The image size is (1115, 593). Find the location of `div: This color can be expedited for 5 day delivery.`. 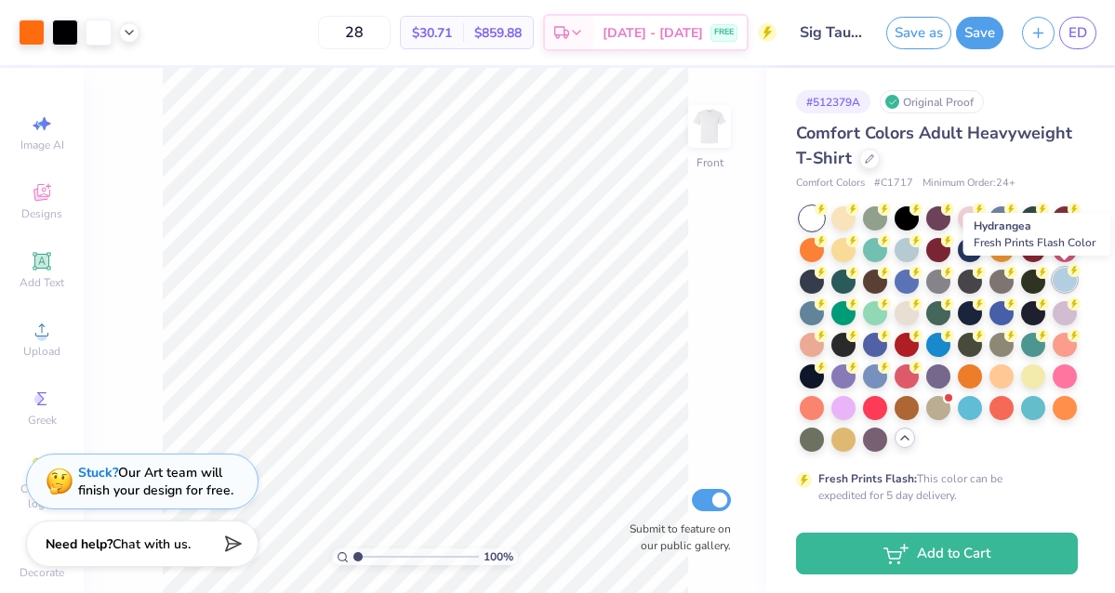

div: This color can be expedited for 5 day delivery. is located at coordinates (933, 487).